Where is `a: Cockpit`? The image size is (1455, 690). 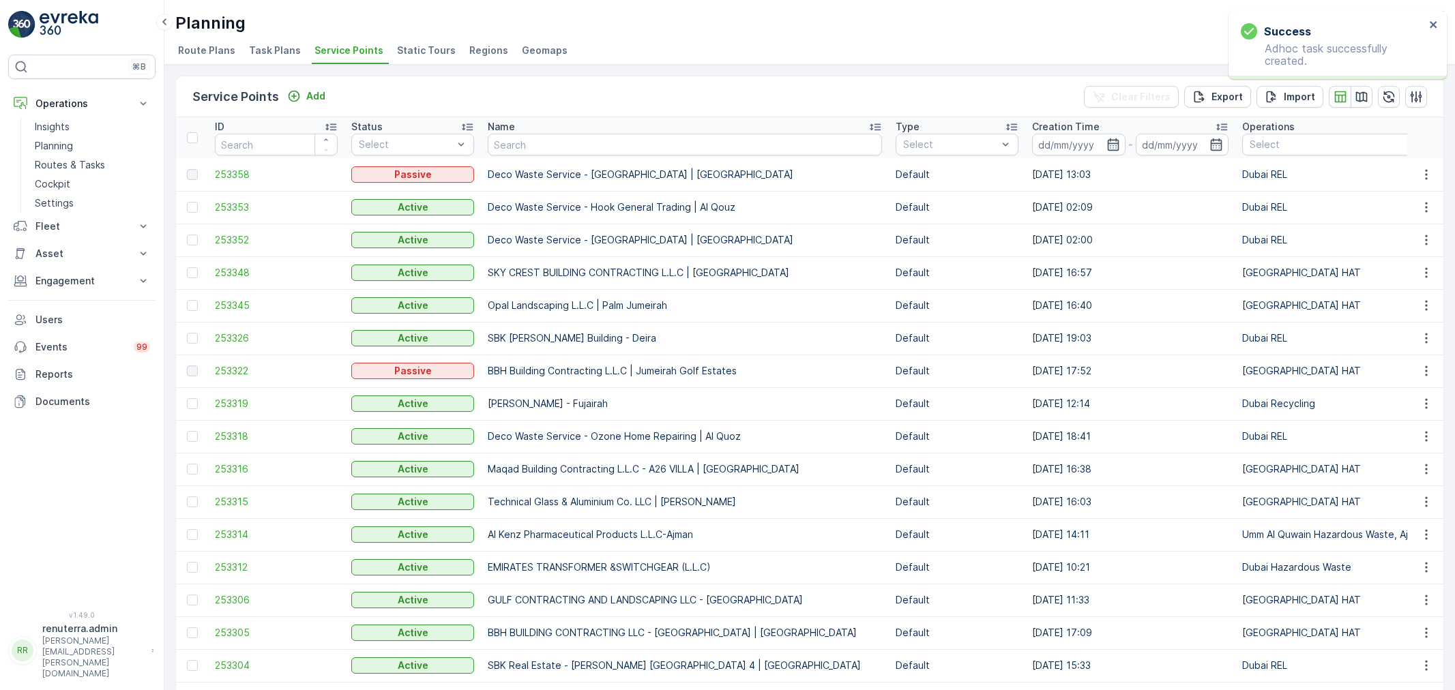 a: Cockpit is located at coordinates (92, 184).